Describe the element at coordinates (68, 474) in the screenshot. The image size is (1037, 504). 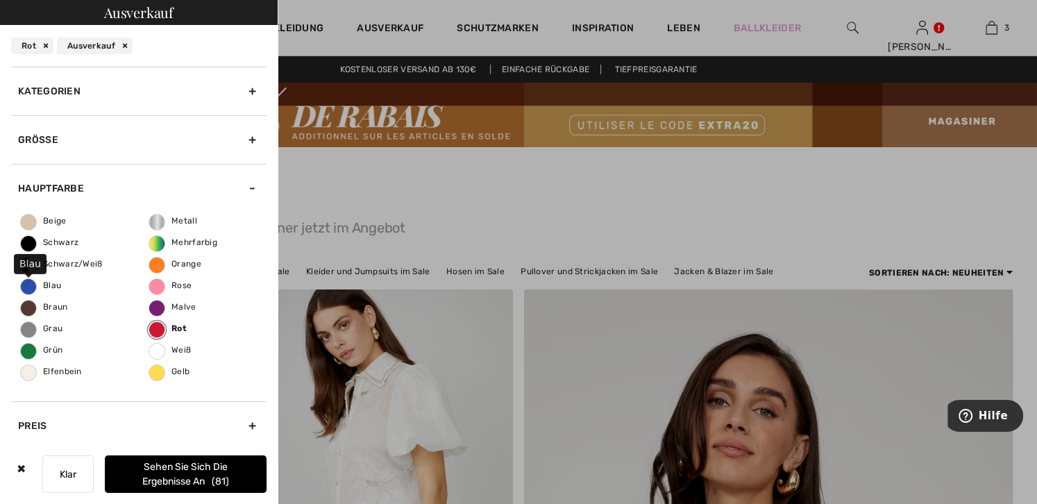
I see `button: Klar` at that location.